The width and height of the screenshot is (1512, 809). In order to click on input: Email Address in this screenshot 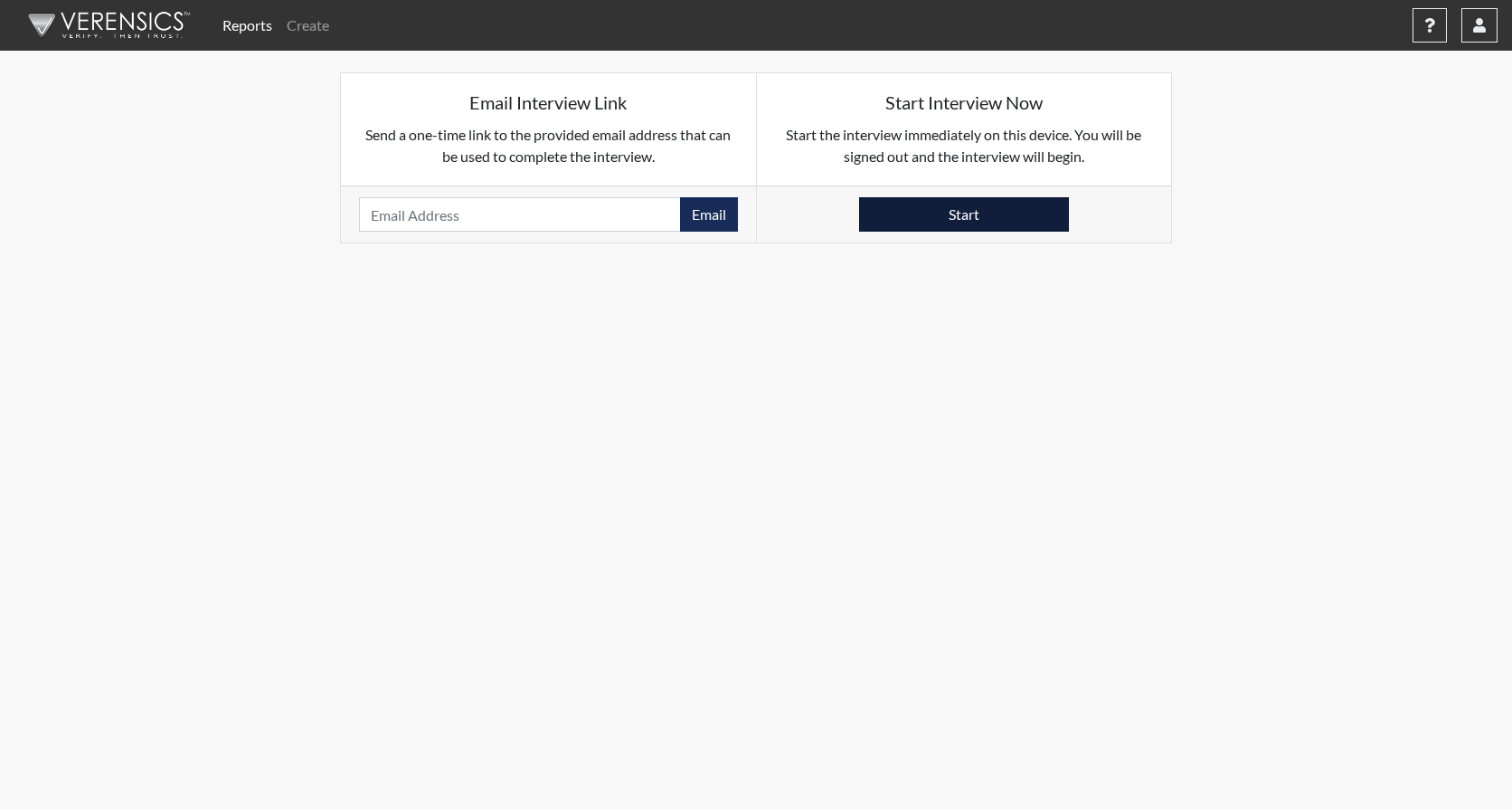, I will do `click(521, 214)`.